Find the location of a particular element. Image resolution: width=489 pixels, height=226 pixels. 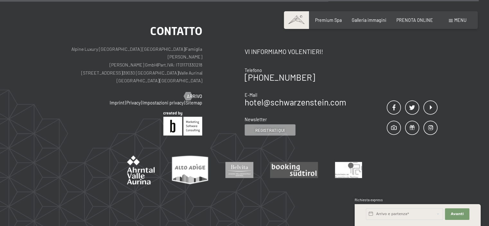

a: Galleria immagini is located at coordinates (369, 20).